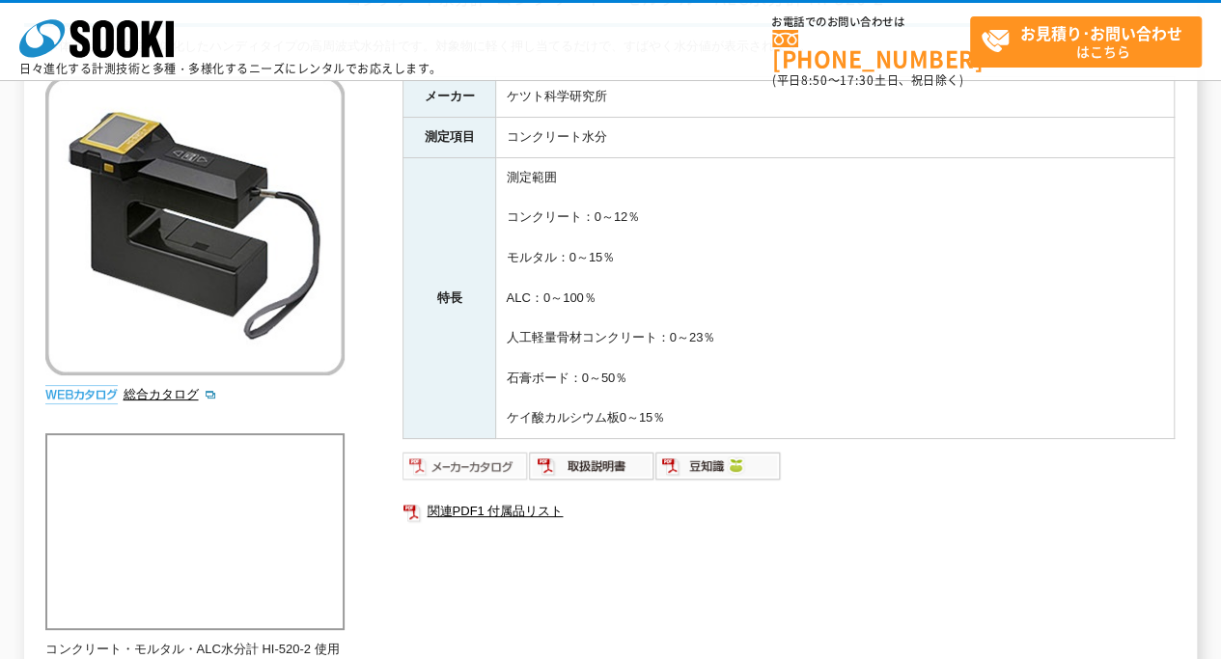  I want to click on a: お見積り･お問い合わせはこちら, so click(1086, 42).